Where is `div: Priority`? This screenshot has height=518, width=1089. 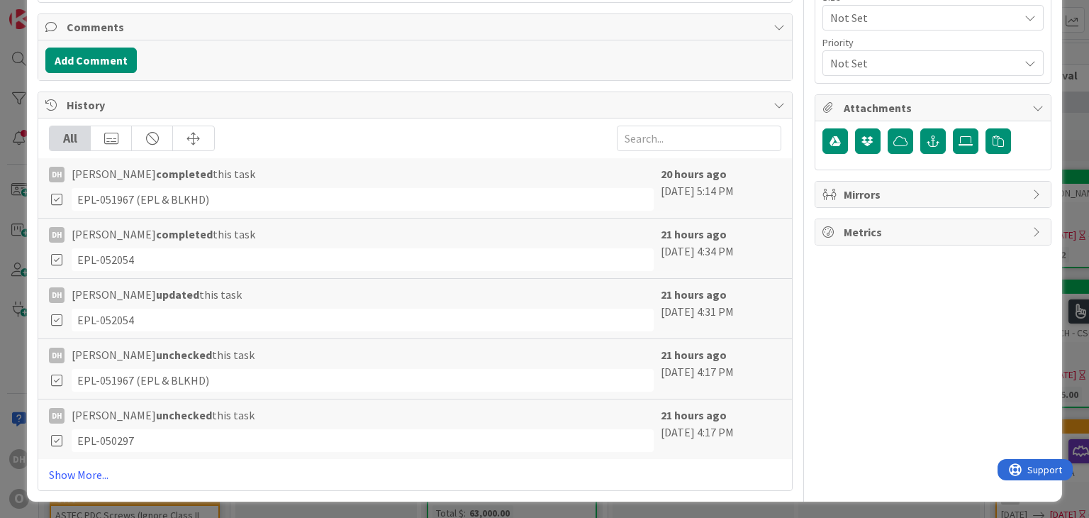 div: Priority is located at coordinates (933, 43).